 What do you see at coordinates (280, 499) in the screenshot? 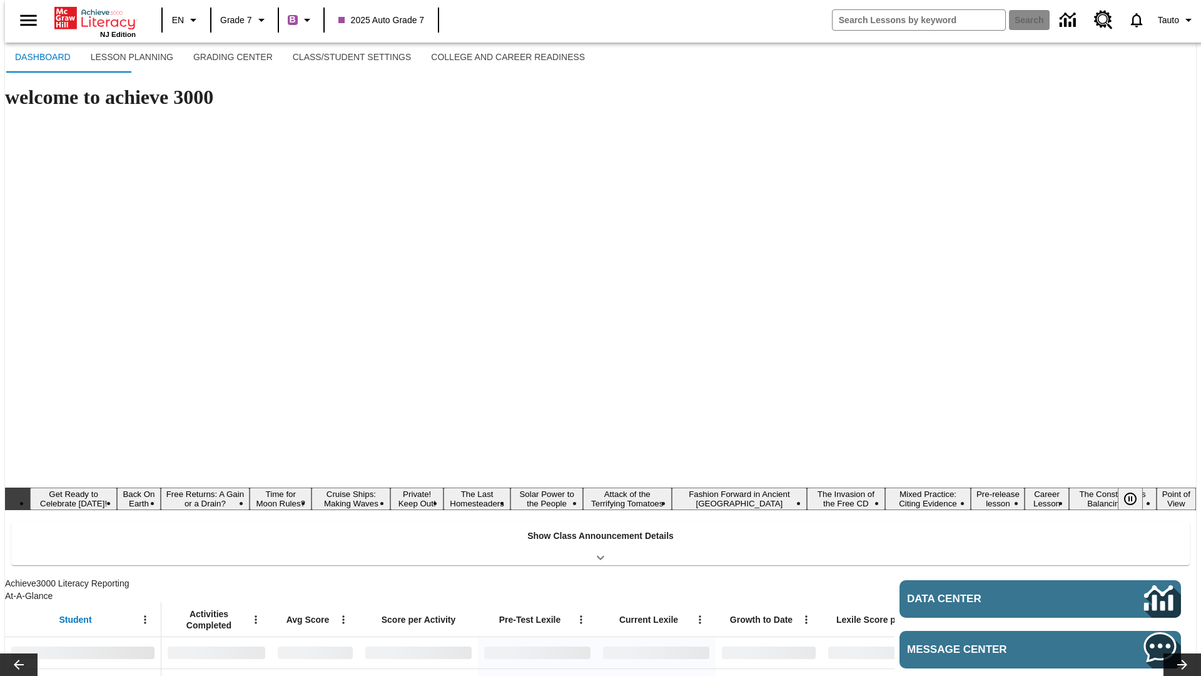
I see `button: Slide 4 Time for Moon Rules?` at bounding box center [280, 499].